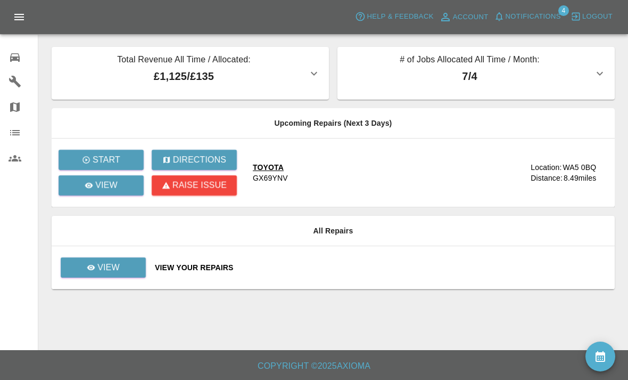 The width and height of the screenshot is (628, 380). I want to click on div: Location:, so click(546, 167).